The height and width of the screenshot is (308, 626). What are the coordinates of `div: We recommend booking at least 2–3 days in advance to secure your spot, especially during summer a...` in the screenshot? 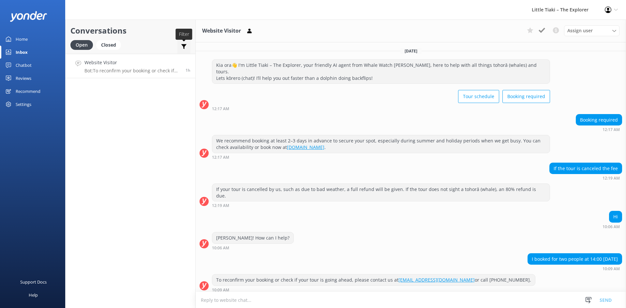 It's located at (381, 144).